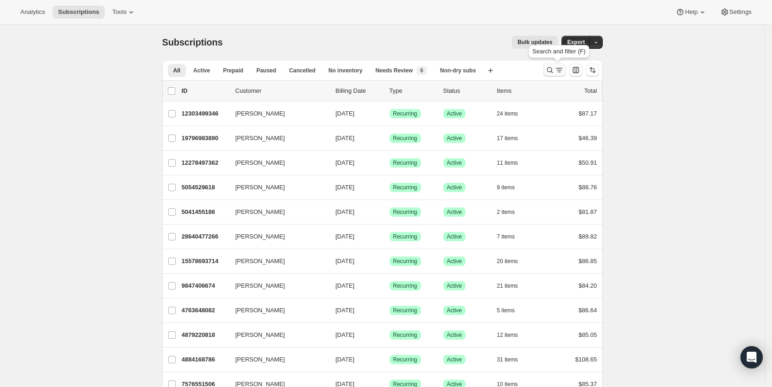  Describe the element at coordinates (302, 71) in the screenshot. I see `span: Cancelled` at that location.